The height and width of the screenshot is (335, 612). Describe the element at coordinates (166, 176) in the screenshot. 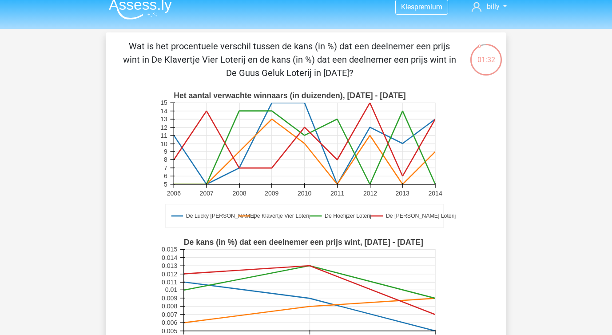

I see `text: 6` at that location.